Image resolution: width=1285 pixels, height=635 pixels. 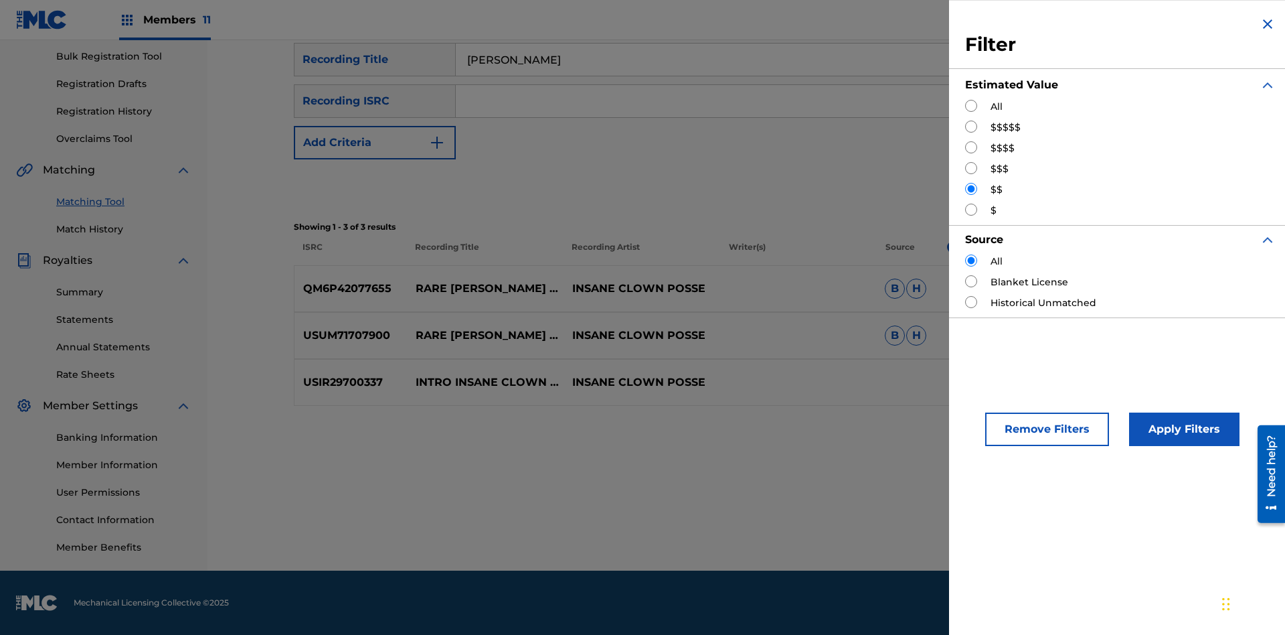 I want to click on p: USUM71707900, so click(x=351, y=335).